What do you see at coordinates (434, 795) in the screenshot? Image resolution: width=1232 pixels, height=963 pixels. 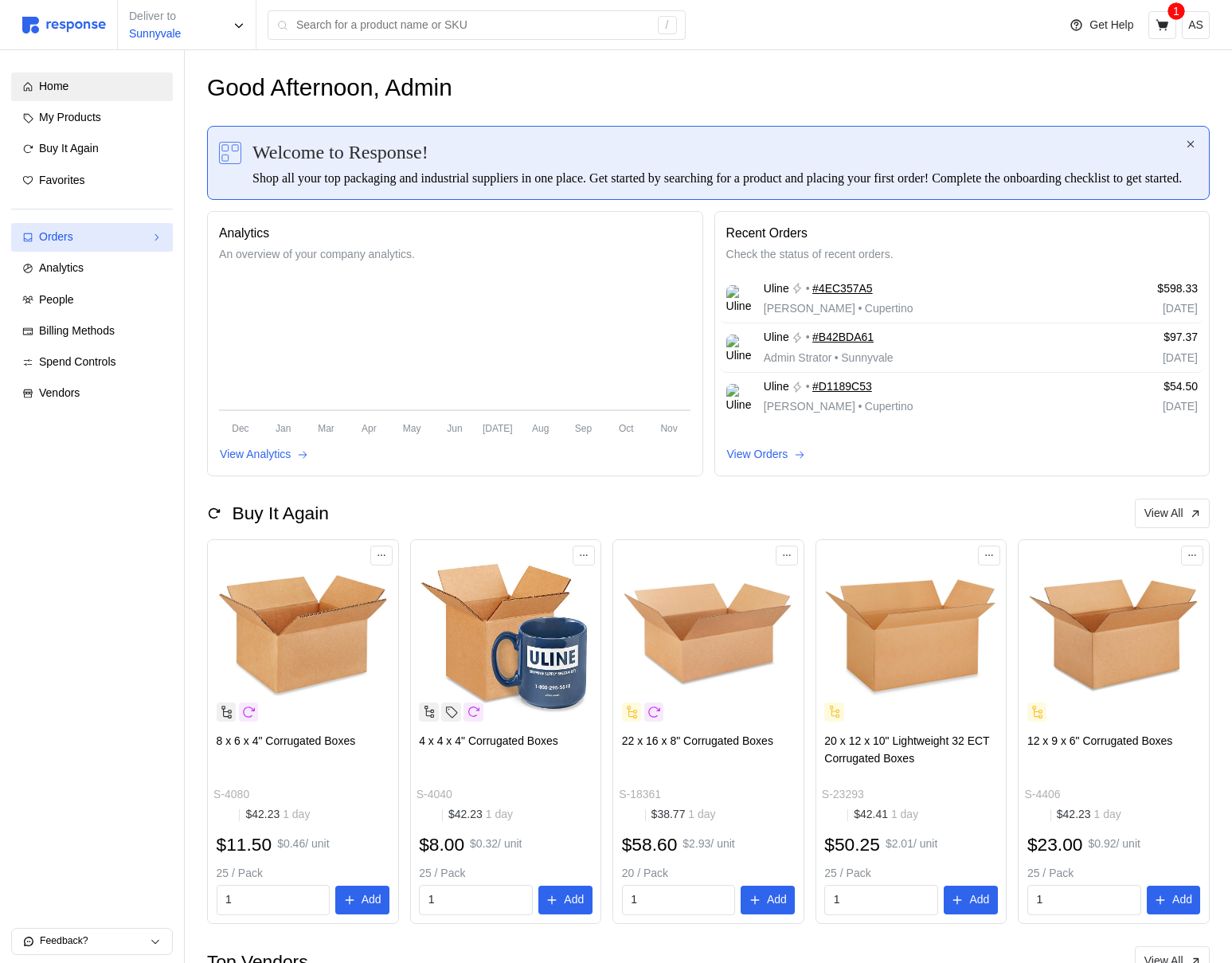 I see `p: S-4040` at bounding box center [434, 795].